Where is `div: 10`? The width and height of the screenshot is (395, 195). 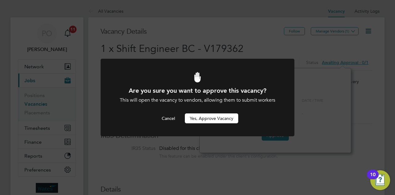 div: 10 is located at coordinates (373, 178).